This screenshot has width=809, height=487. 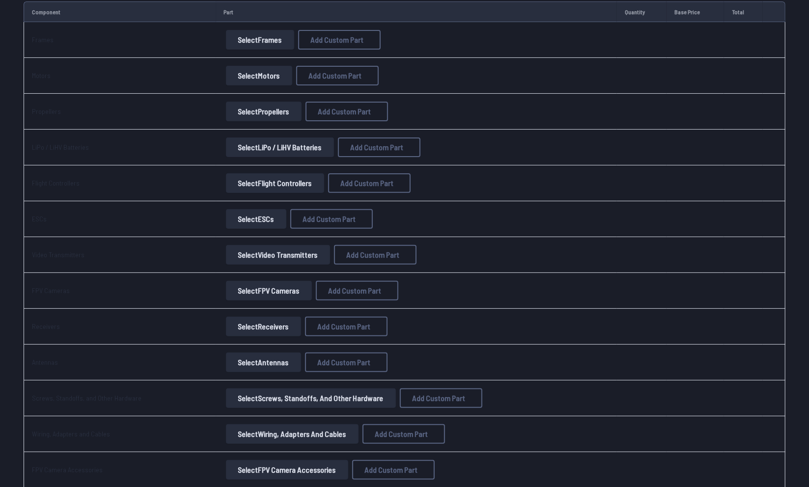 What do you see at coordinates (292, 434) in the screenshot?
I see `button: SelectWiring, Adapters and Cables` at bounding box center [292, 434].